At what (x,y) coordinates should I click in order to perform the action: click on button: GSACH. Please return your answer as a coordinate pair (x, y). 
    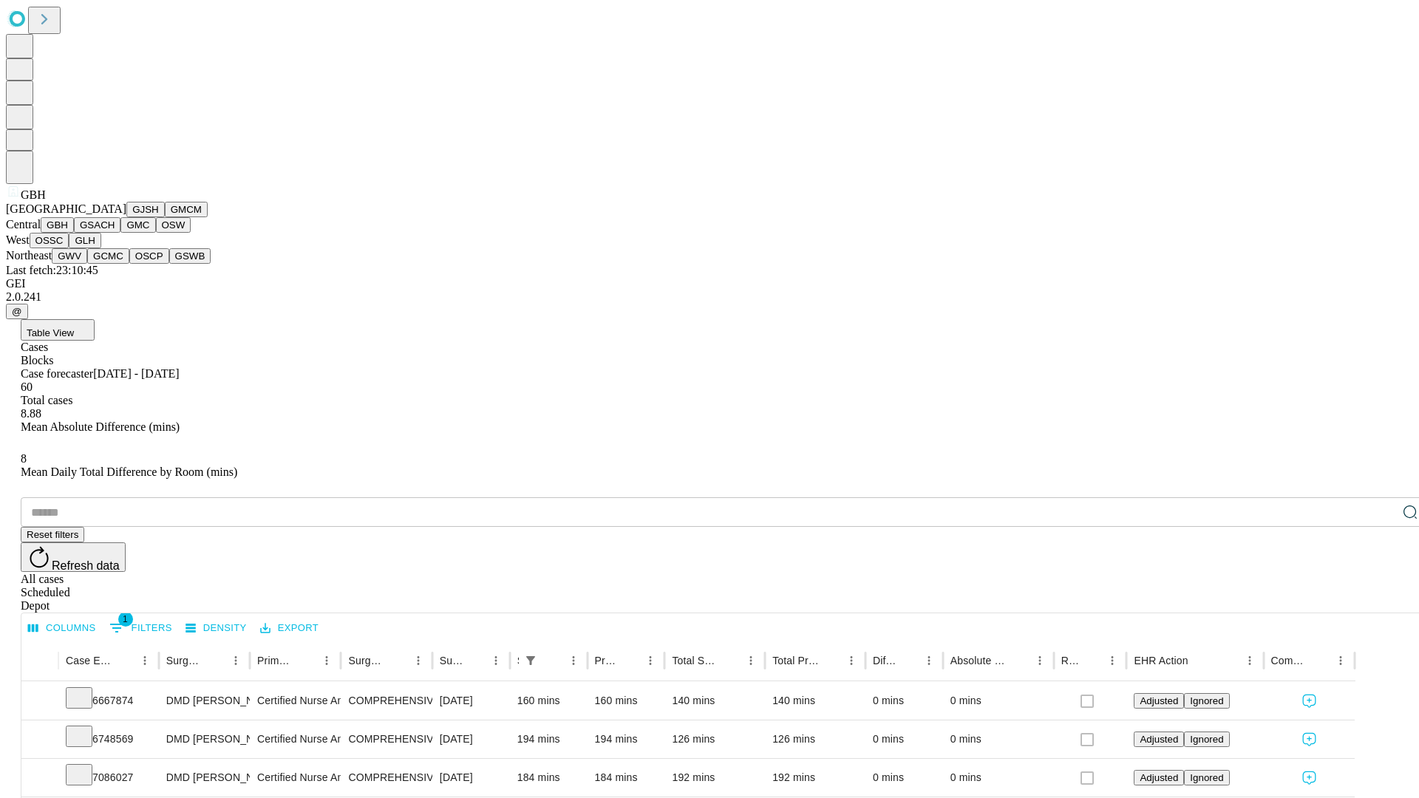
    Looking at the image, I should click on (97, 225).